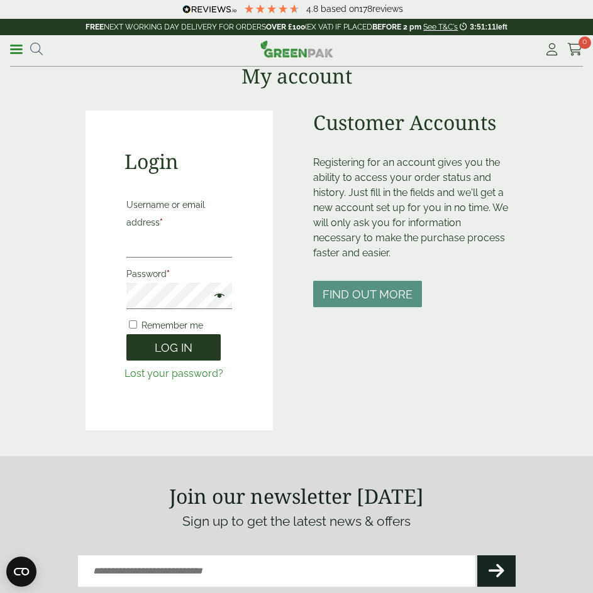  Describe the element at coordinates (172, 326) in the screenshot. I see `span: Remember me` at that location.